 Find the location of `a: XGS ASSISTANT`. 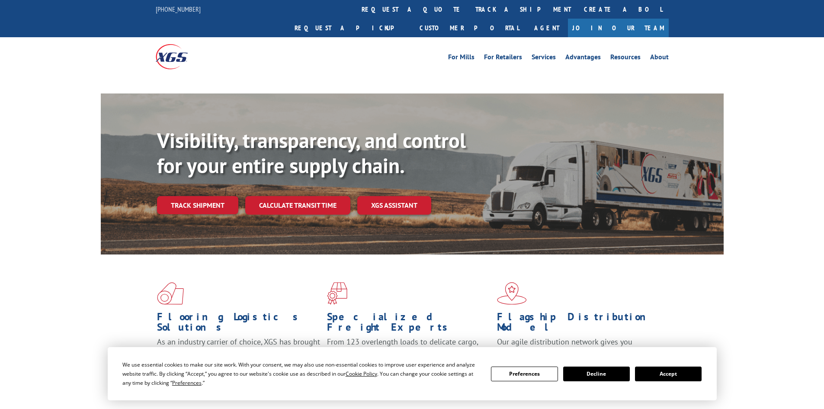

a: XGS ASSISTANT is located at coordinates (394, 205).